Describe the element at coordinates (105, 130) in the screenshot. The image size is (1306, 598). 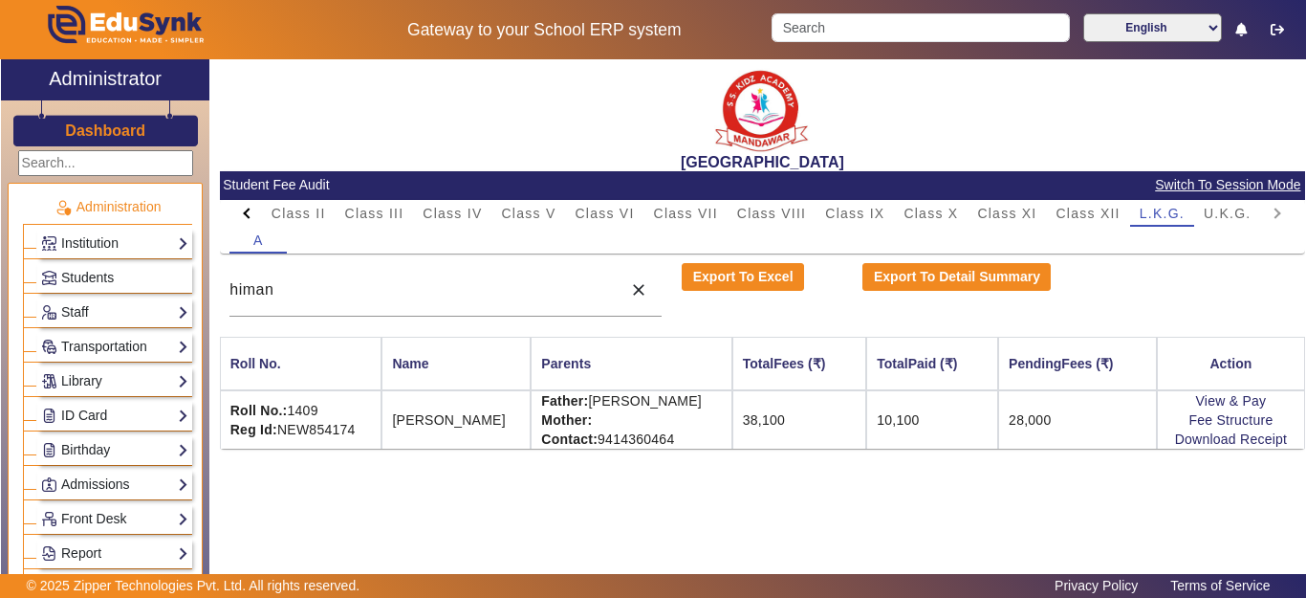
I see `a: Dashboard` at that location.